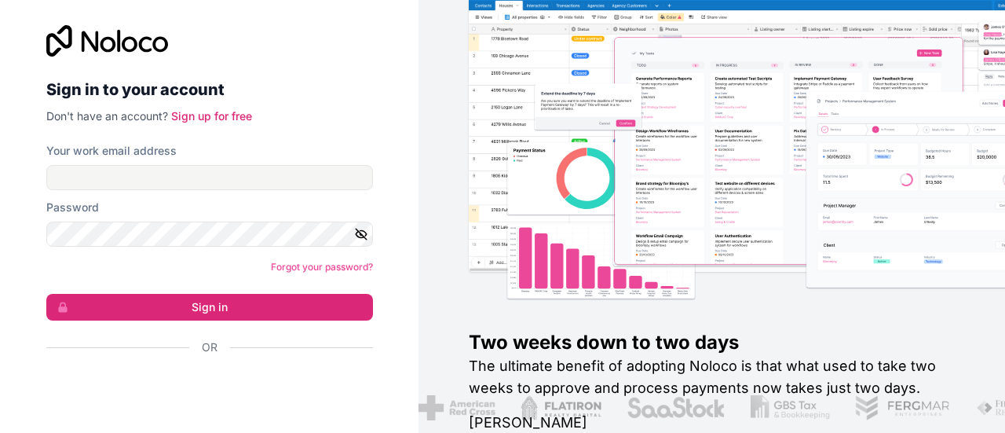 This screenshot has width=1005, height=433. I want to click on label: Your work email address, so click(112, 151).